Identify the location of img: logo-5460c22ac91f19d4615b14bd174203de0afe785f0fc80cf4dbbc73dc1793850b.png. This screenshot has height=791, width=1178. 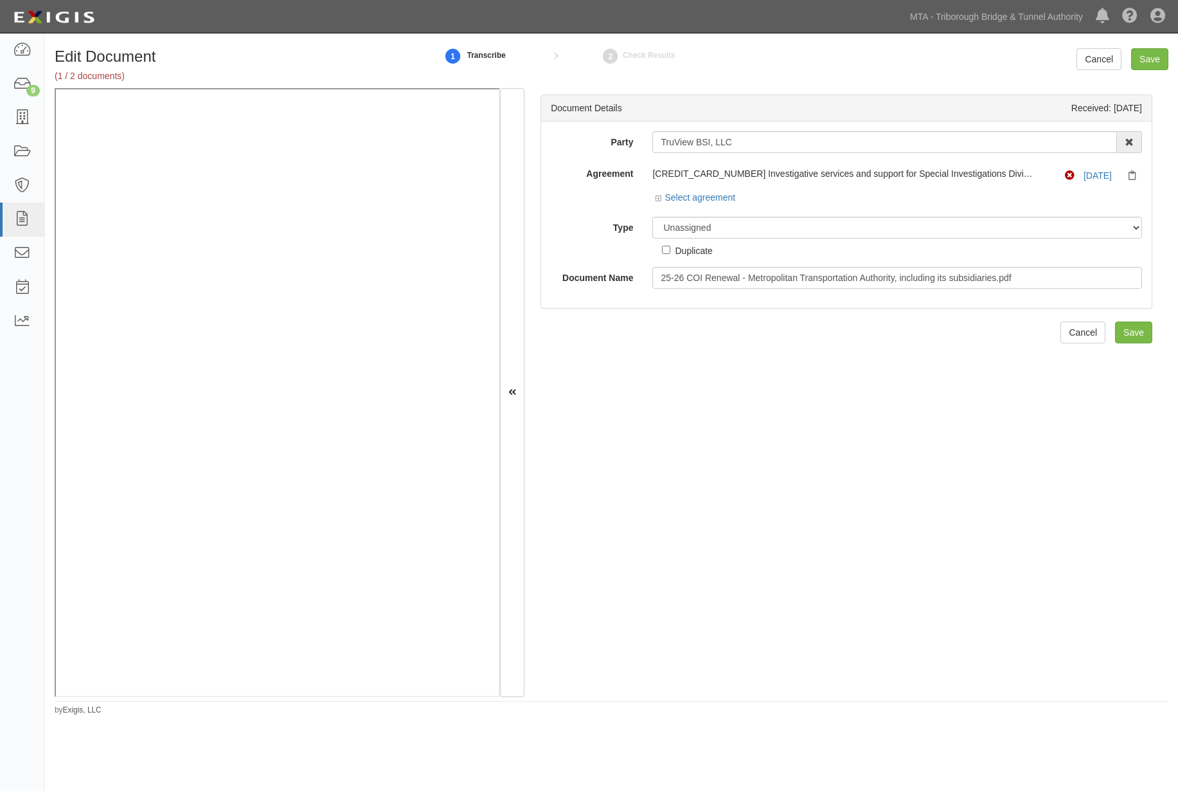
(54, 17).